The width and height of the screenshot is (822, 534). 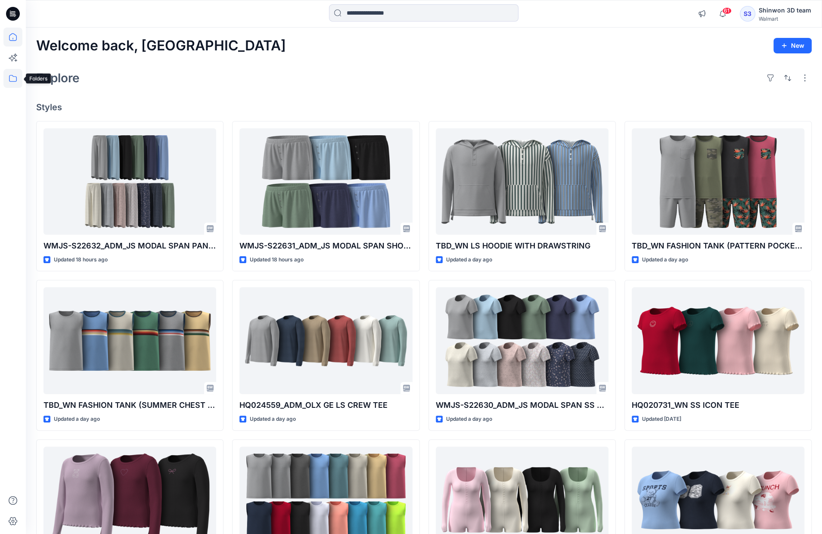 I want to click on h2: Explore, so click(x=58, y=78).